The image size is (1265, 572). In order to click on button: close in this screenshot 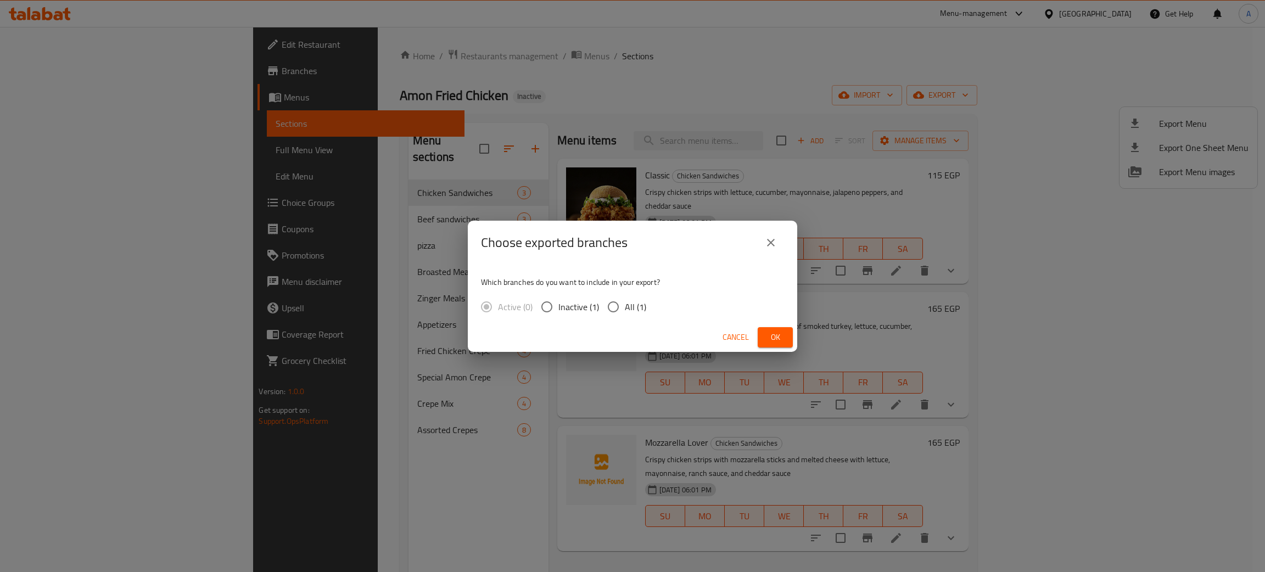, I will do `click(771, 243)`.